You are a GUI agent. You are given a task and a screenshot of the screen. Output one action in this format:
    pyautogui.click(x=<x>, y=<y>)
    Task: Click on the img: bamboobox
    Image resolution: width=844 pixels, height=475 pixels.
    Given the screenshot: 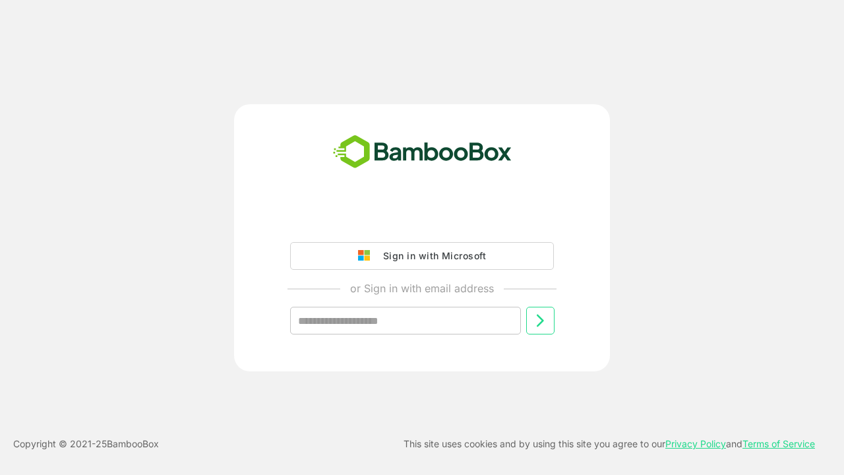 What is the action you would take?
    pyautogui.click(x=422, y=152)
    